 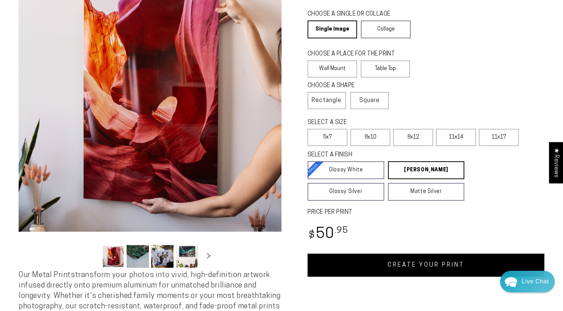 I want to click on a: Glossy Silver, so click(x=346, y=192).